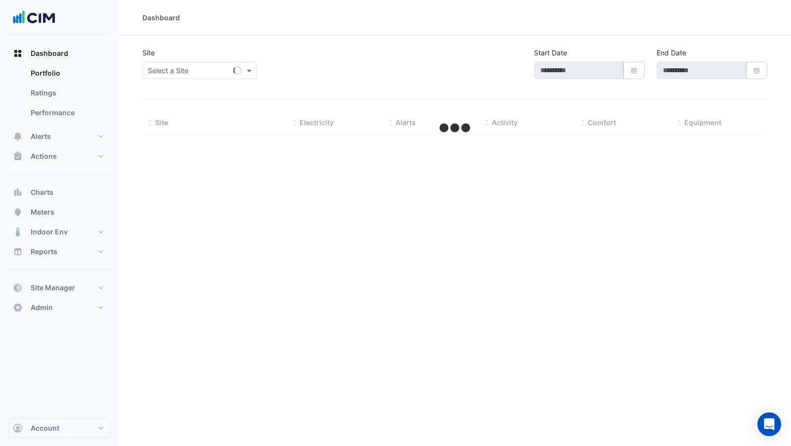  I want to click on div: Open Intercom Messenger, so click(769, 424).